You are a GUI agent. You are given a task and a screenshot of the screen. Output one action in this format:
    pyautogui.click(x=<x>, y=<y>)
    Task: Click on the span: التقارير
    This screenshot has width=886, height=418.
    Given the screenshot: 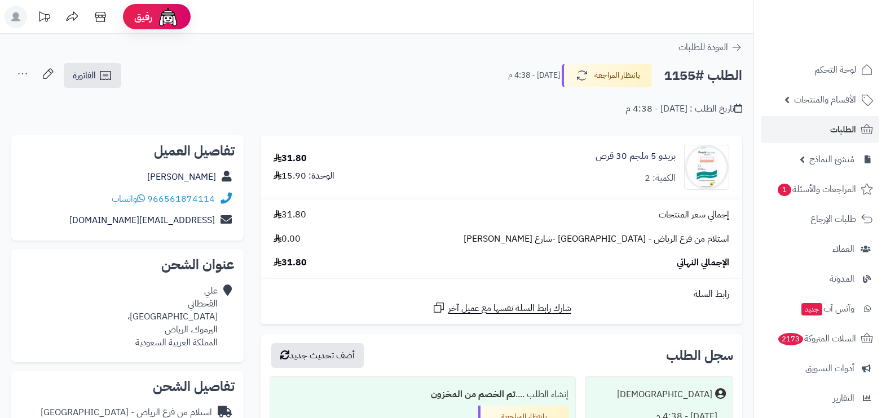 What is the action you would take?
    pyautogui.click(x=844, y=399)
    